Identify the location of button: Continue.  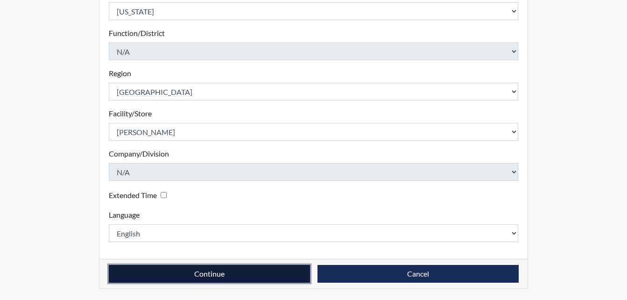
(209, 274).